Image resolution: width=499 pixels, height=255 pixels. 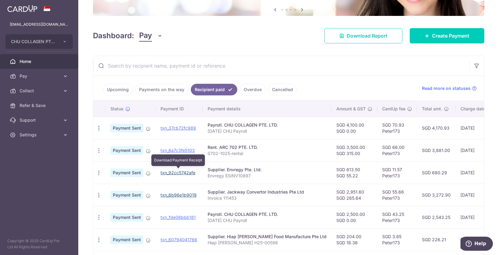 What do you see at coordinates (355, 217) in the screenshot?
I see `td: SGD 2,500.00 SGD 0.00` at bounding box center [355, 217].